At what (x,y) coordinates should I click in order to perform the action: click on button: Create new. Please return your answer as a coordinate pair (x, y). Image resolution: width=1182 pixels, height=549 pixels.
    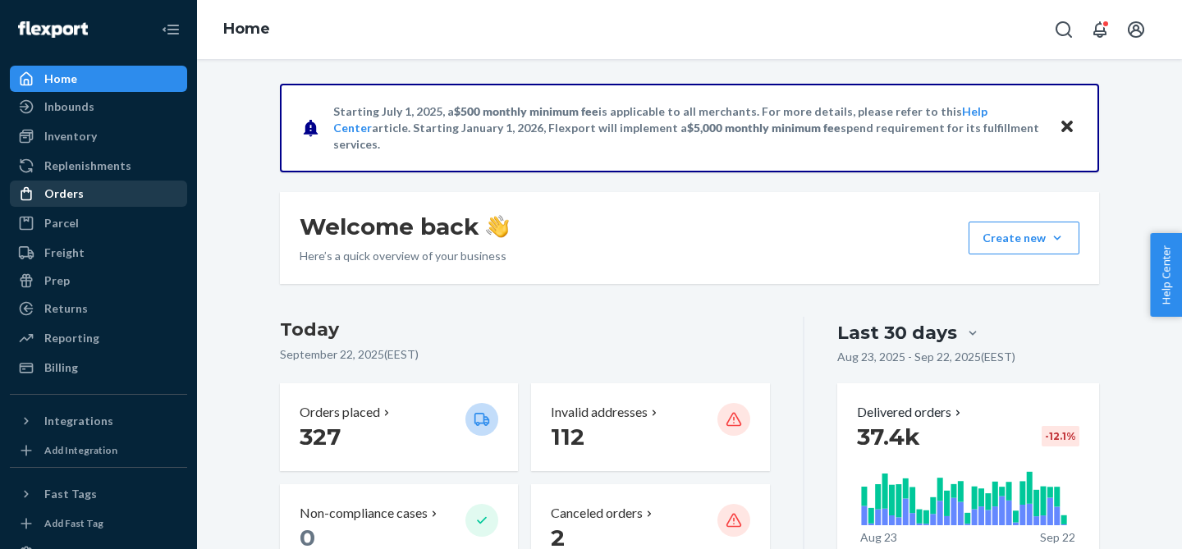
    Looking at the image, I should click on (1024, 238).